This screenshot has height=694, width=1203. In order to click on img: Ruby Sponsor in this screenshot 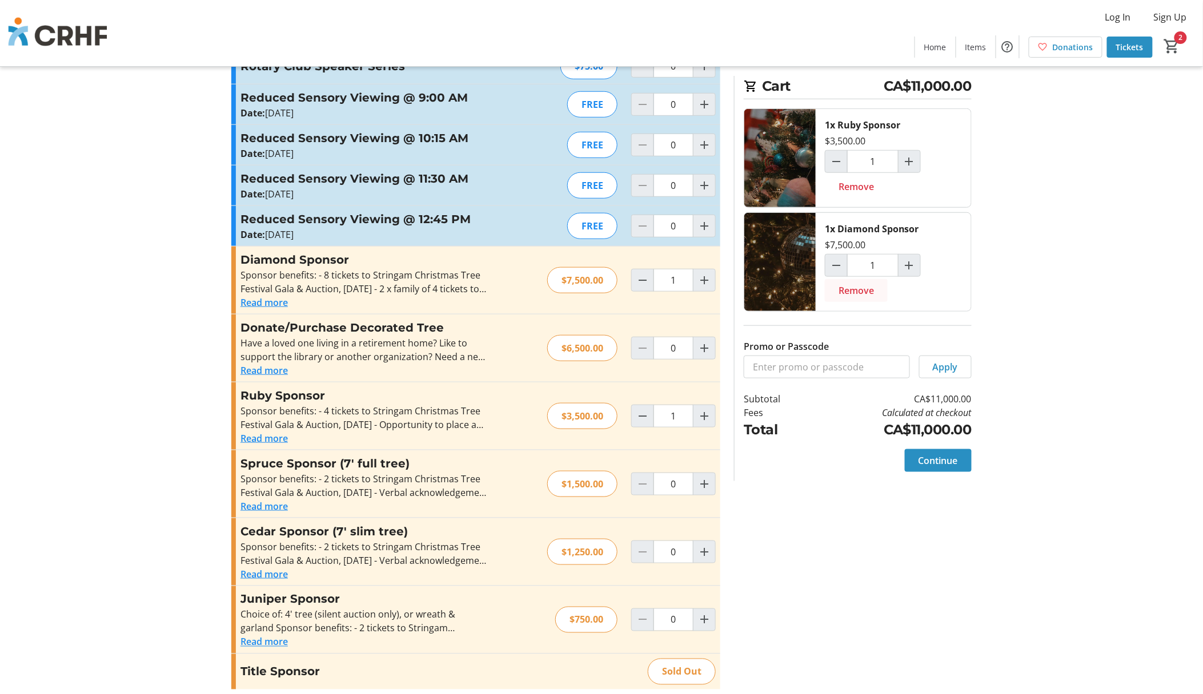, I will do `click(780, 158)`.